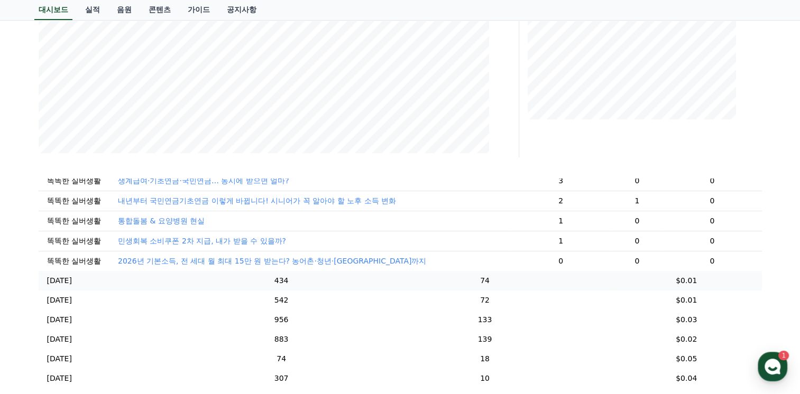 Image resolution: width=800 pixels, height=394 pixels. I want to click on td: 133, so click(484, 320).